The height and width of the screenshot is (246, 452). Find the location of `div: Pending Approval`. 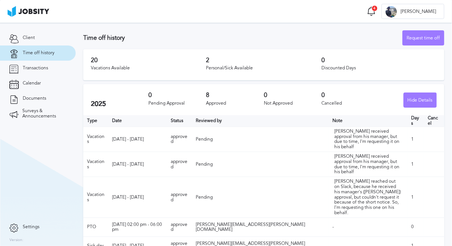

div: Pending Approval is located at coordinates (177, 103).